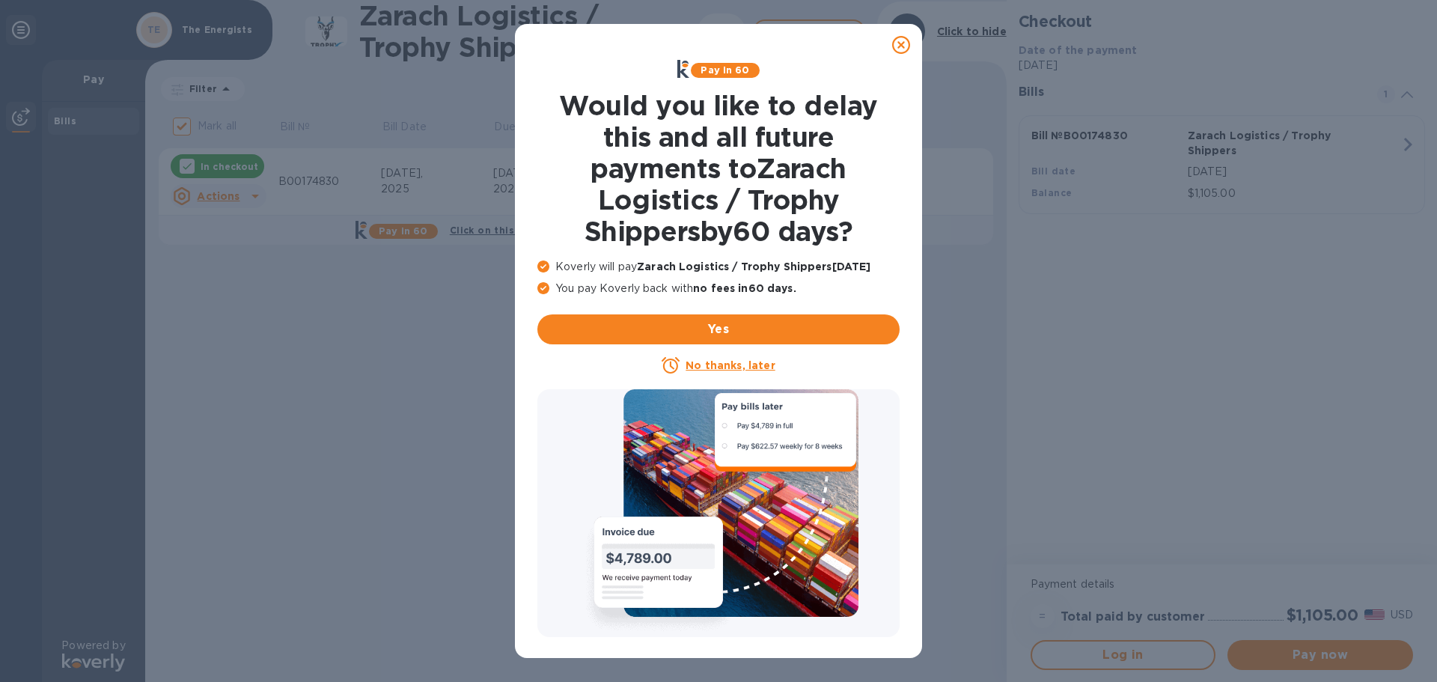 The image size is (1437, 682). I want to click on p: You pay Koverly back with, so click(719, 288).